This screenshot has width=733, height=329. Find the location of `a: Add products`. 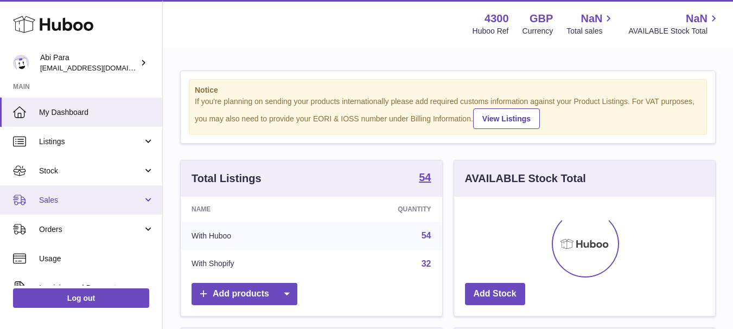

a: Add products is located at coordinates (244, 294).